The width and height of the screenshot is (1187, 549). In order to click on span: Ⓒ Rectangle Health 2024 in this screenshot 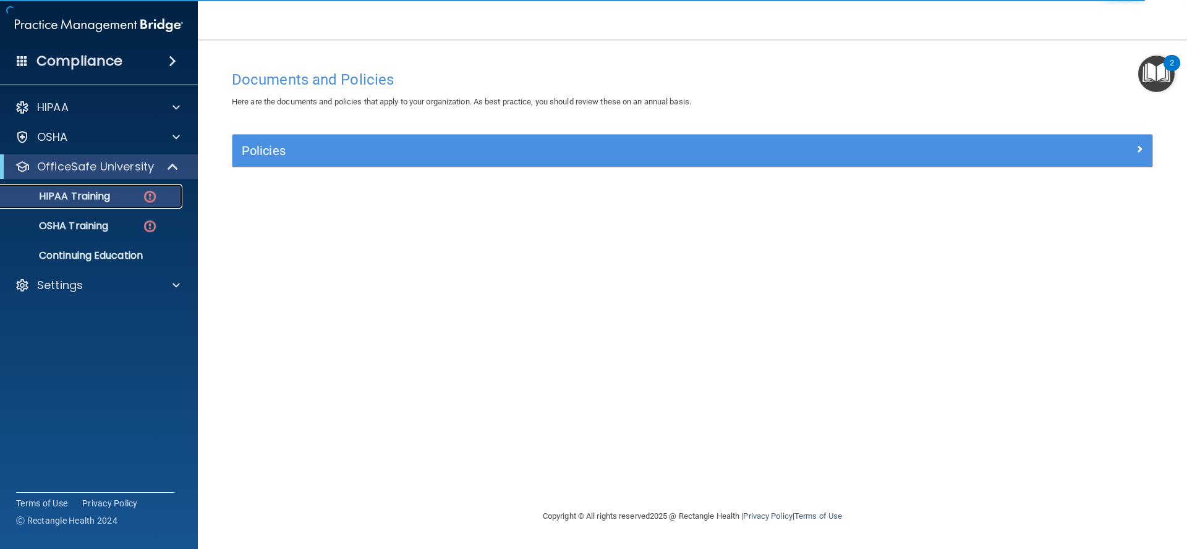, I will do `click(67, 521)`.